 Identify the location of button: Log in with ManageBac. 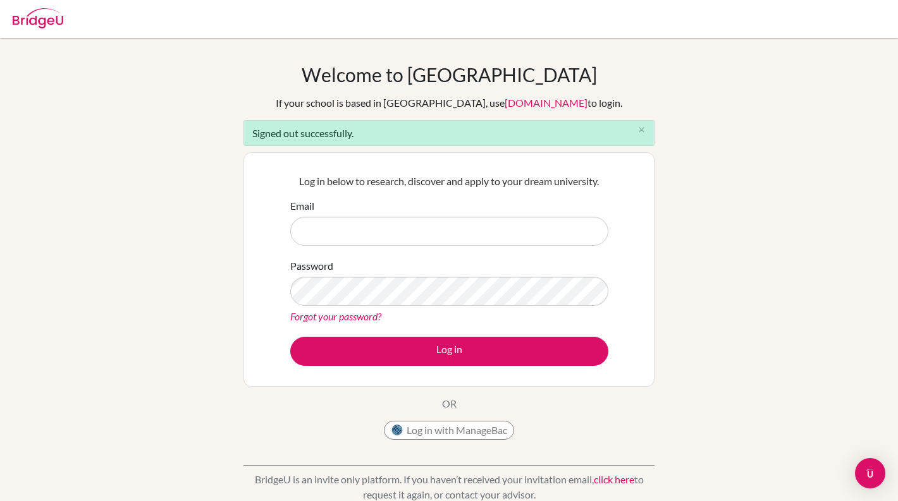
(449, 430).